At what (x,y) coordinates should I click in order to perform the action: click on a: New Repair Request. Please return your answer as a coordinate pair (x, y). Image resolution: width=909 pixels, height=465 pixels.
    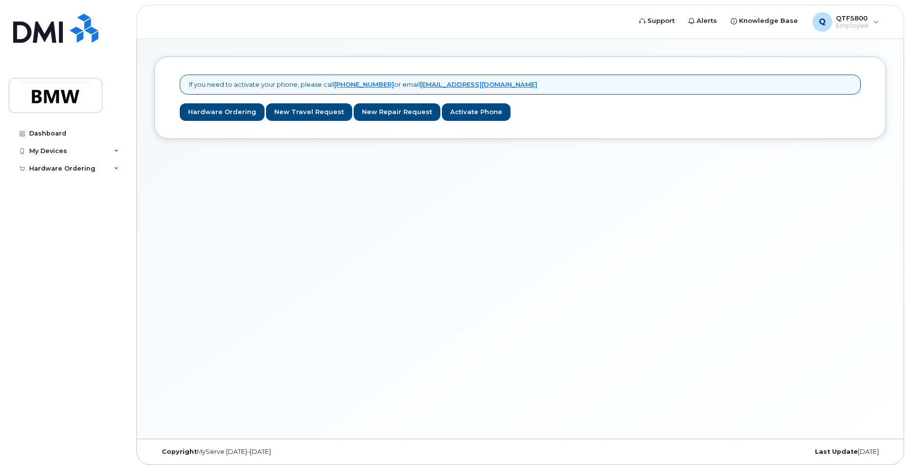
    Looking at the image, I should click on (397, 112).